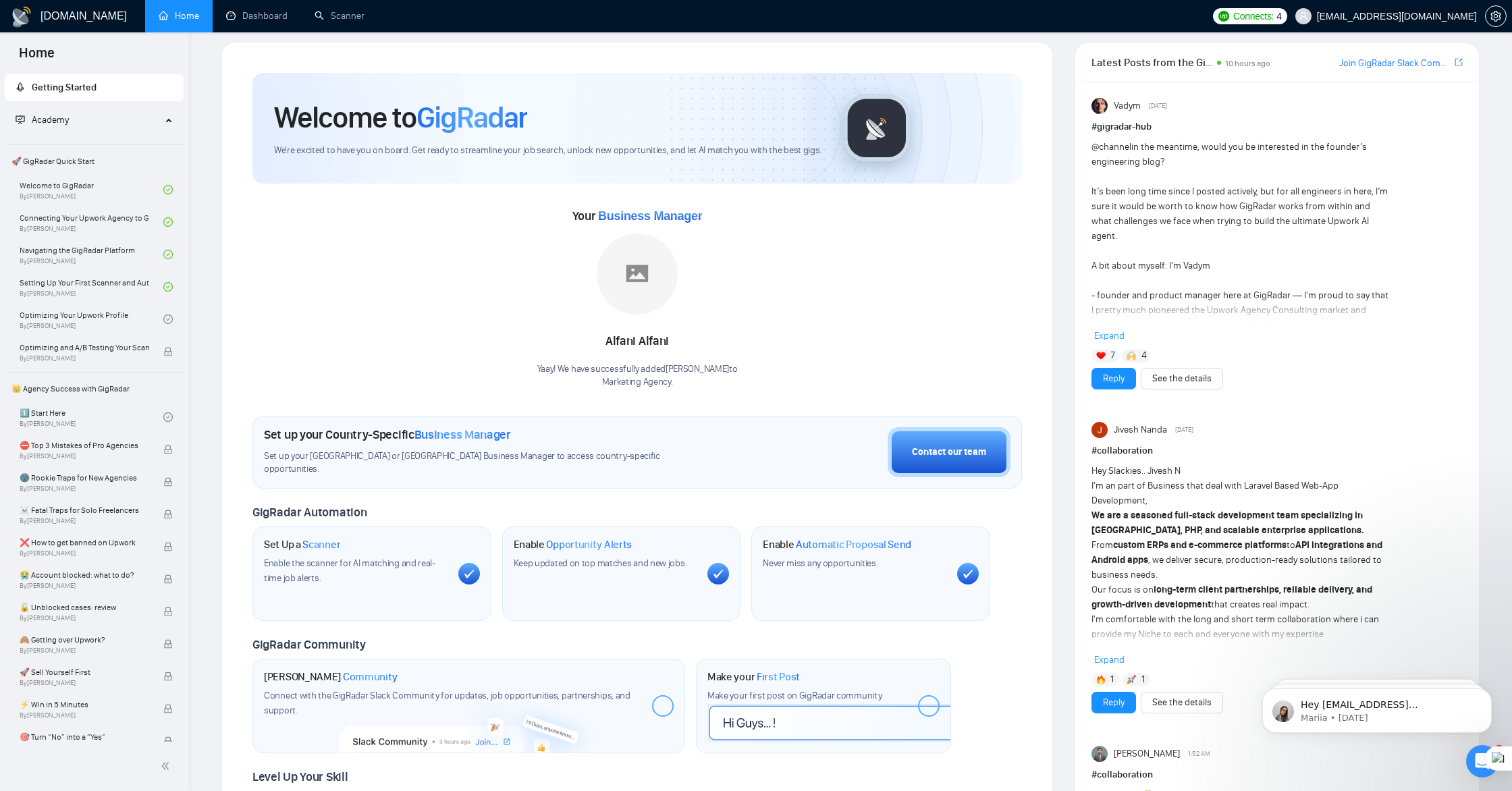 Image resolution: width=1512 pixels, height=791 pixels. I want to click on a: Reply, so click(1114, 703).